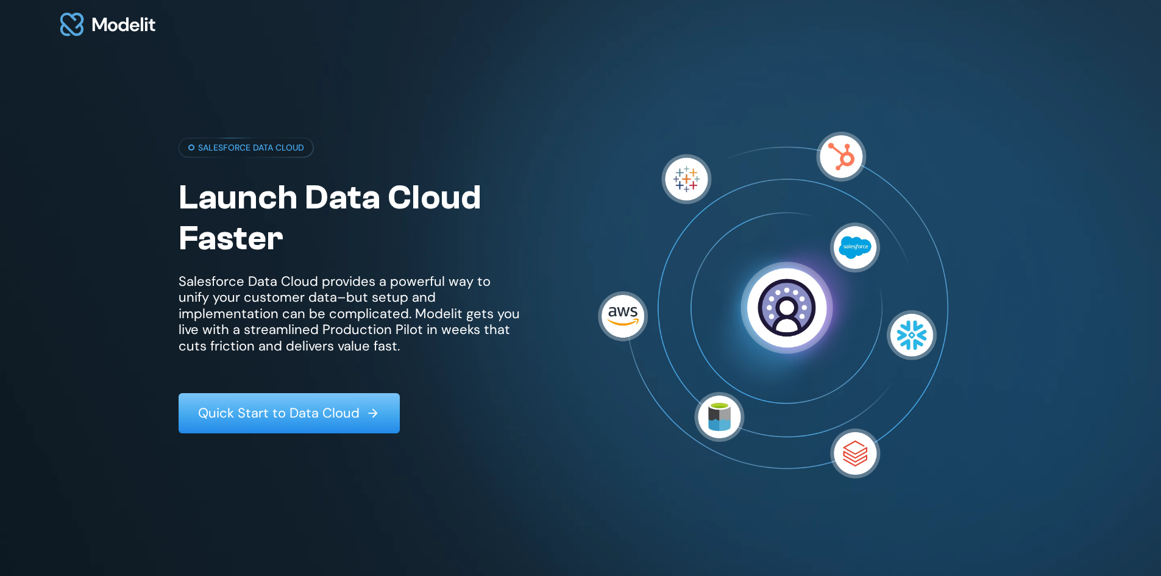 Image resolution: width=1161 pixels, height=576 pixels. Describe the element at coordinates (251, 148) in the screenshot. I see `p: SALESFORCE DATA CLOUD` at that location.